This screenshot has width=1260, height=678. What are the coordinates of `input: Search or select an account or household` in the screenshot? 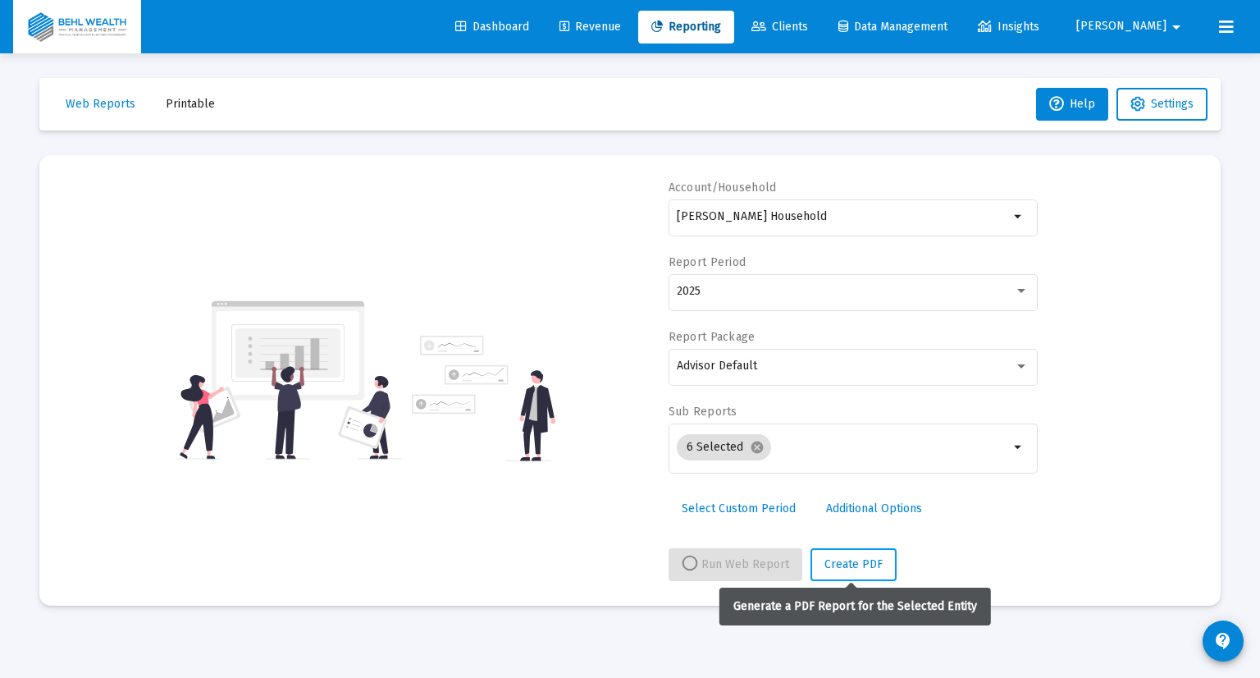 It's located at (843, 217).